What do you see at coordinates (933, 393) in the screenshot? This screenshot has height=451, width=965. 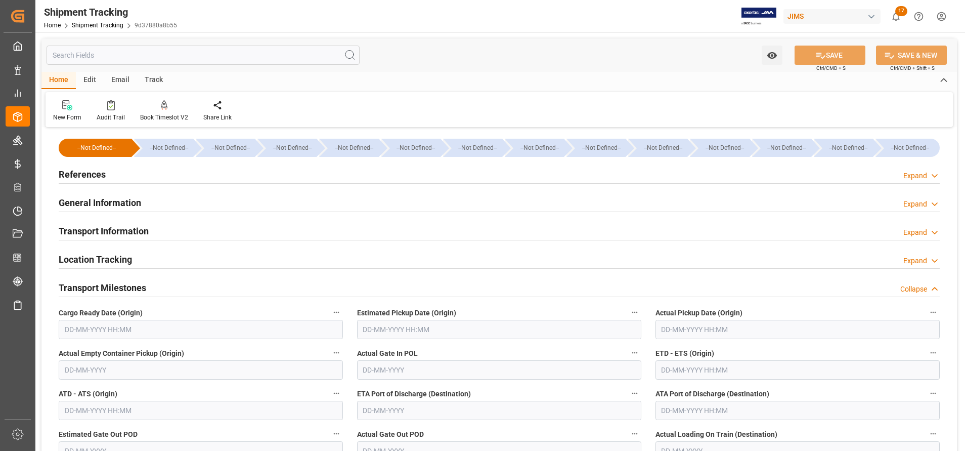 I see `button: ATA Port of Discharge (Destination)` at bounding box center [933, 393].